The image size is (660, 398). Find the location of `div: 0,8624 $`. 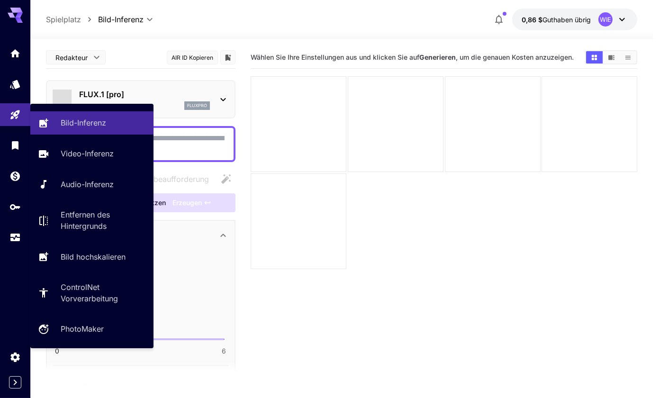

div: 0,8624 $ is located at coordinates (556, 19).